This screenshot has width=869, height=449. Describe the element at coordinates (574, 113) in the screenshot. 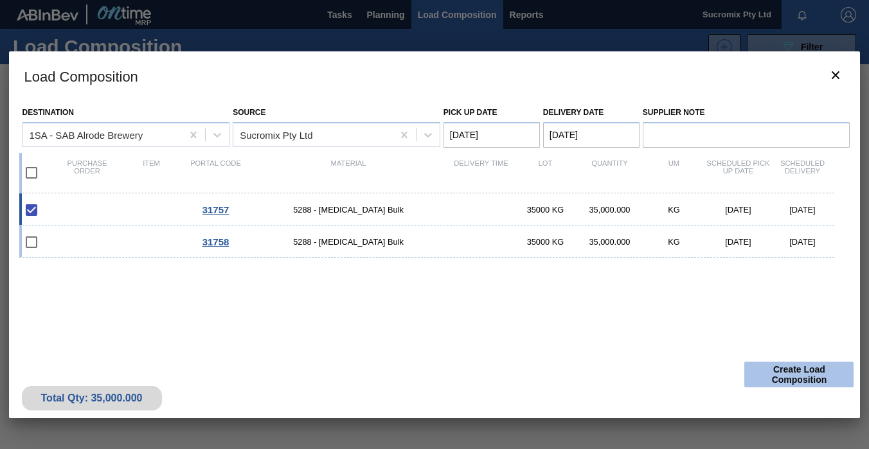

I see `label: Delivery Date` at that location.